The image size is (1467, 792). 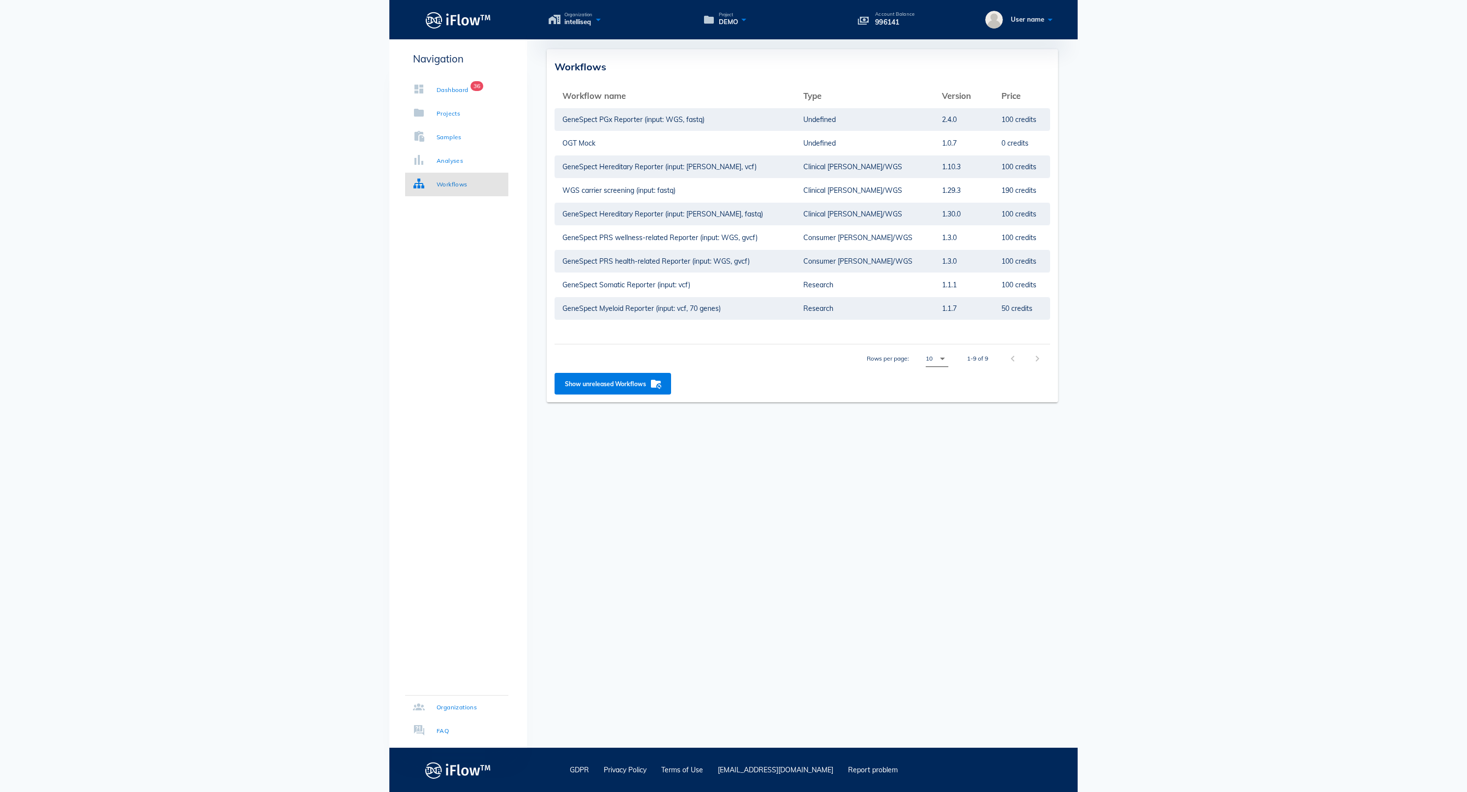 What do you see at coordinates (1025, 770) in the screenshot?
I see `div: ISO 13485 – Quality Management System` at bounding box center [1025, 770].